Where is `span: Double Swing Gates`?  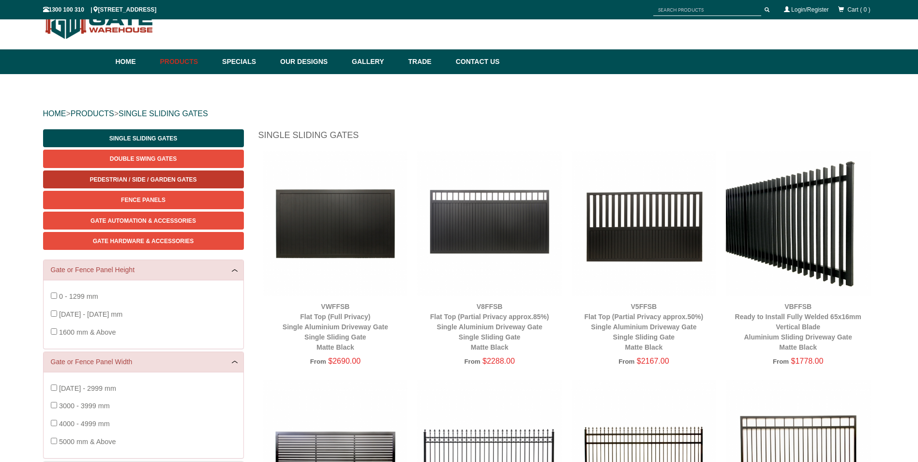 span: Double Swing Gates is located at coordinates (143, 159).